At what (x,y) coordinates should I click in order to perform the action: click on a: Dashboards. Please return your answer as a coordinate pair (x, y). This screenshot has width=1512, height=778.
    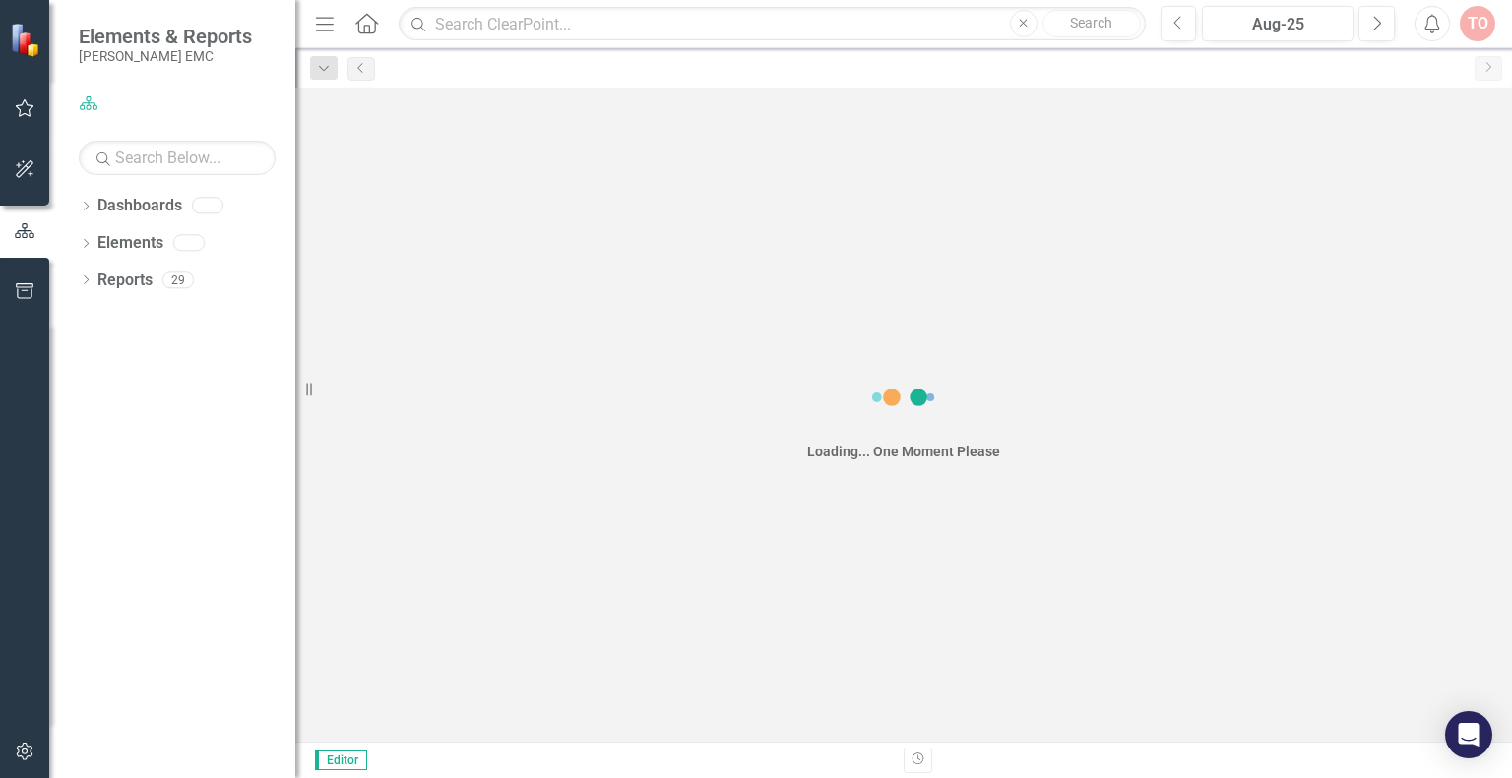
    Looking at the image, I should click on (140, 206).